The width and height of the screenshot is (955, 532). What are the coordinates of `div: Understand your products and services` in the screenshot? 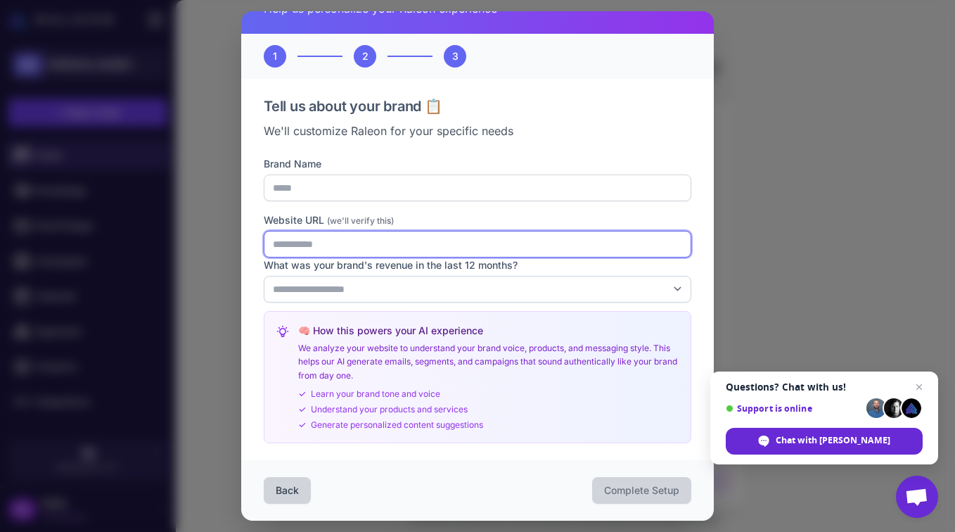 It's located at (489, 409).